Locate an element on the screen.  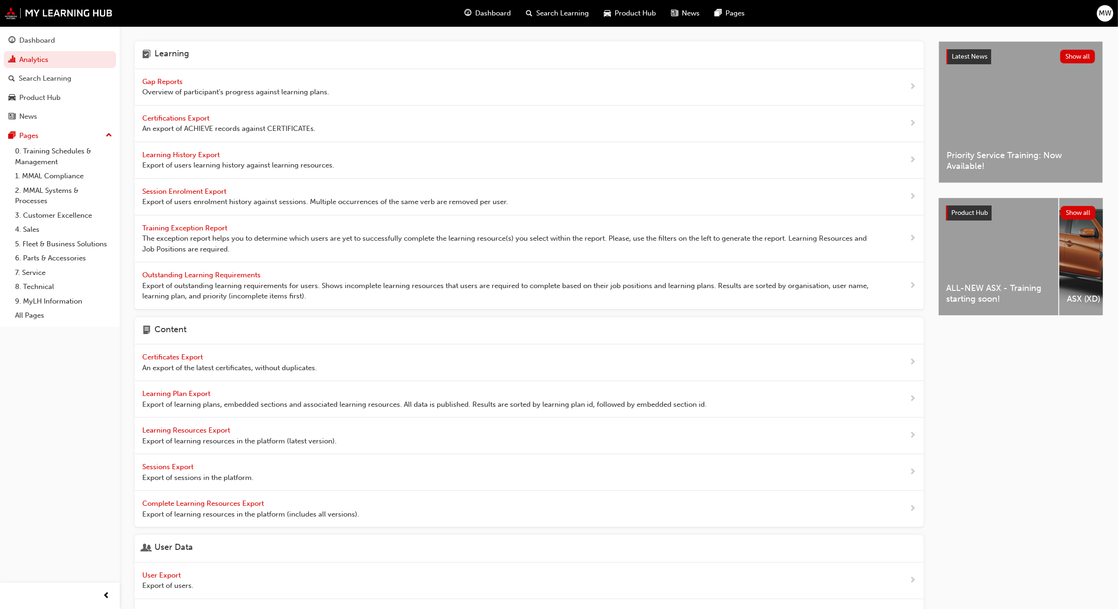
div: Pages is located at coordinates (29, 136).